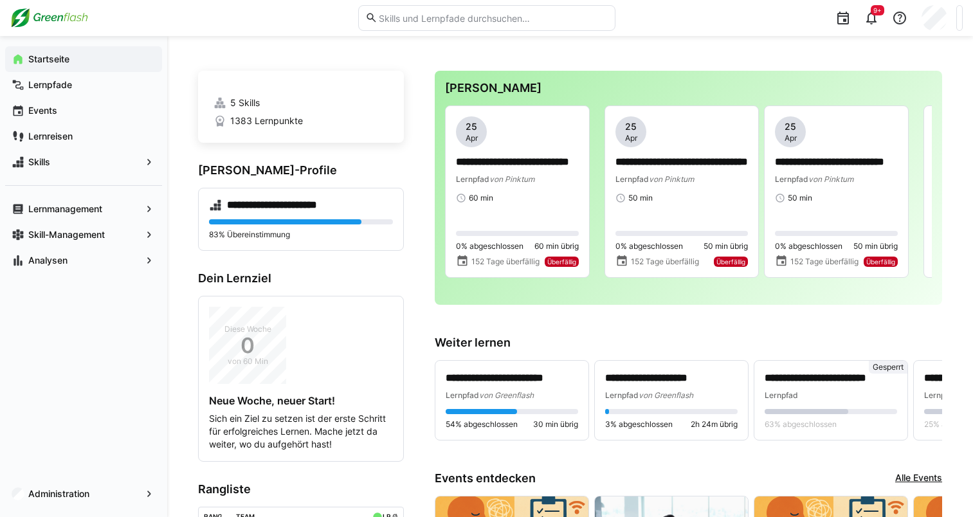 This screenshot has height=517, width=973. I want to click on span: Gesperrt, so click(888, 367).